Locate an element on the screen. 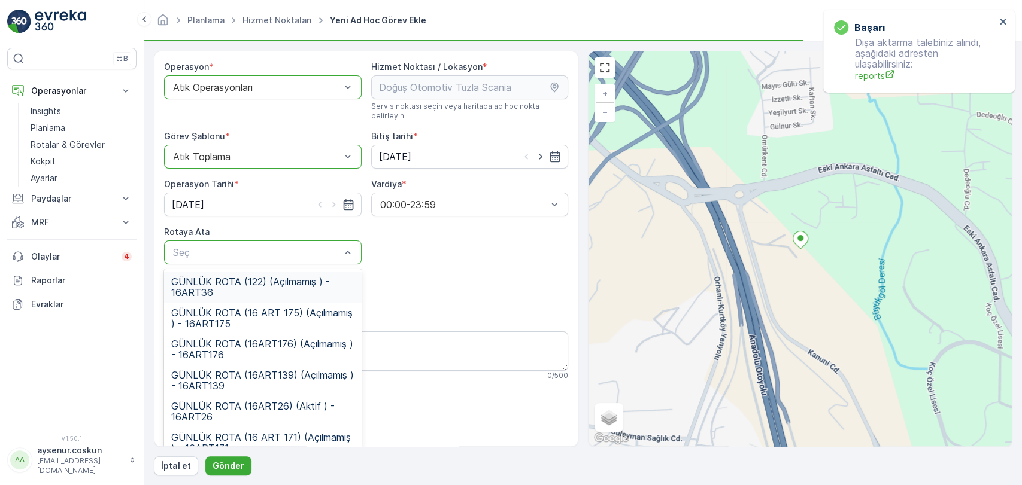  a: Hizmet Noktaları is located at coordinates (277, 20).